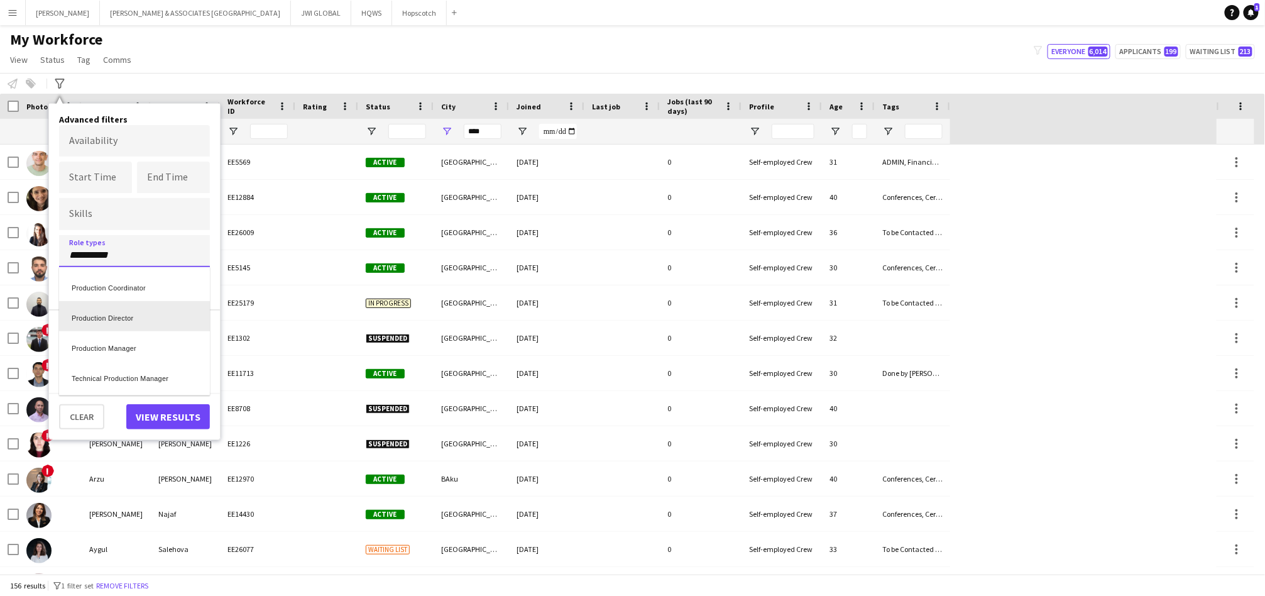 This screenshot has width=1265, height=596. I want to click on button: Clear, so click(82, 417).